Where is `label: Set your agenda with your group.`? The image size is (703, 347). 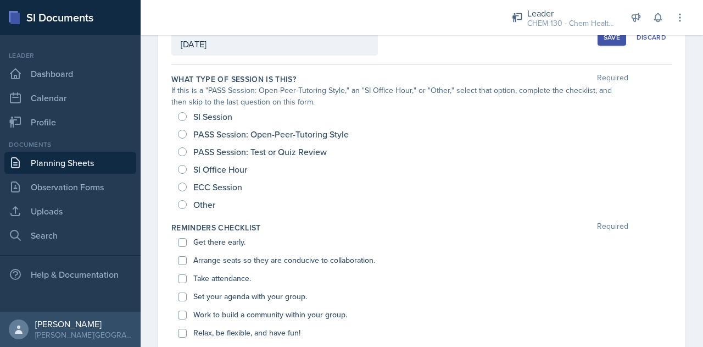 label: Set your agenda with your group. is located at coordinates (250, 296).